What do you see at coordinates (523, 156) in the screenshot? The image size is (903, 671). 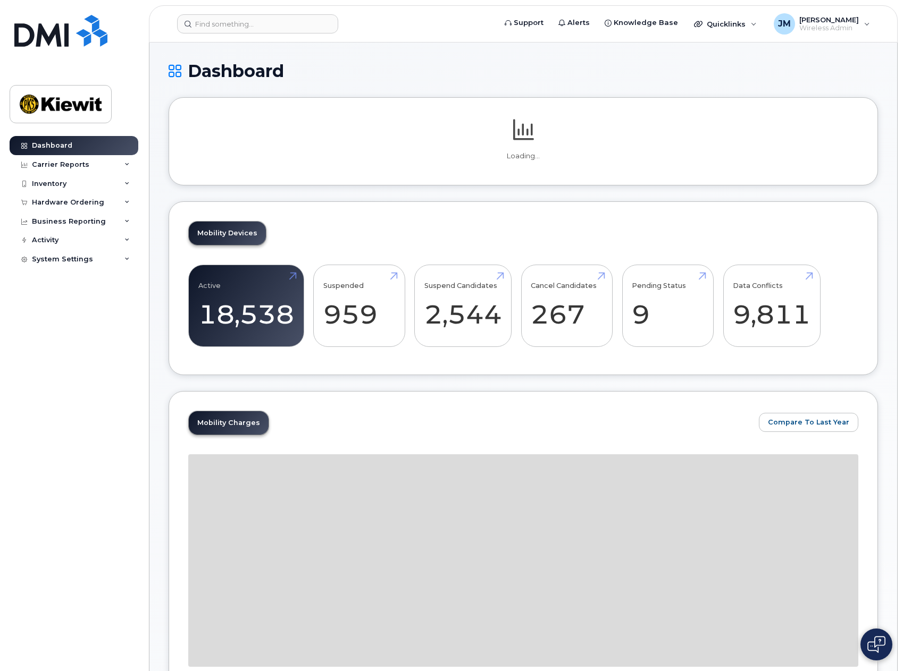 I see `p: Loading...` at bounding box center [523, 156].